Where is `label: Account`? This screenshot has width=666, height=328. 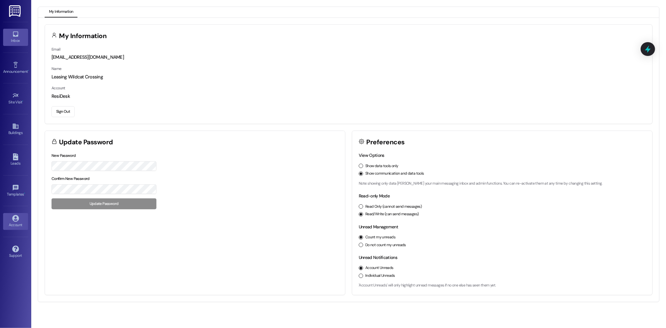 label: Account is located at coordinates (58, 88).